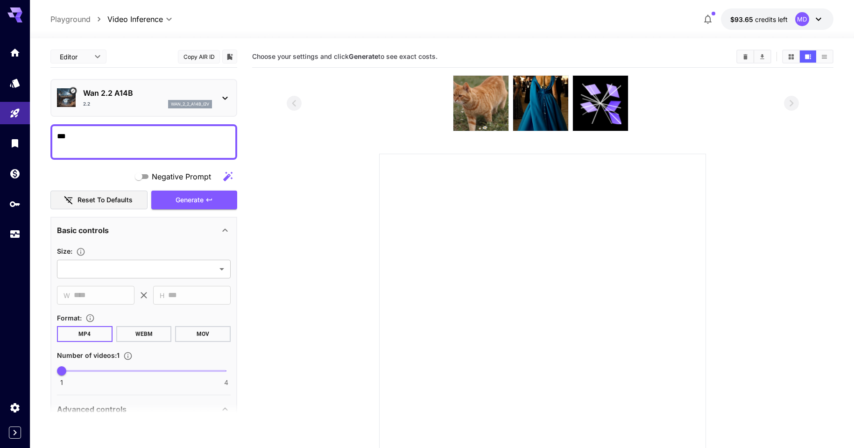 This screenshot has width=854, height=448. I want to click on p: 2.2, so click(86, 104).